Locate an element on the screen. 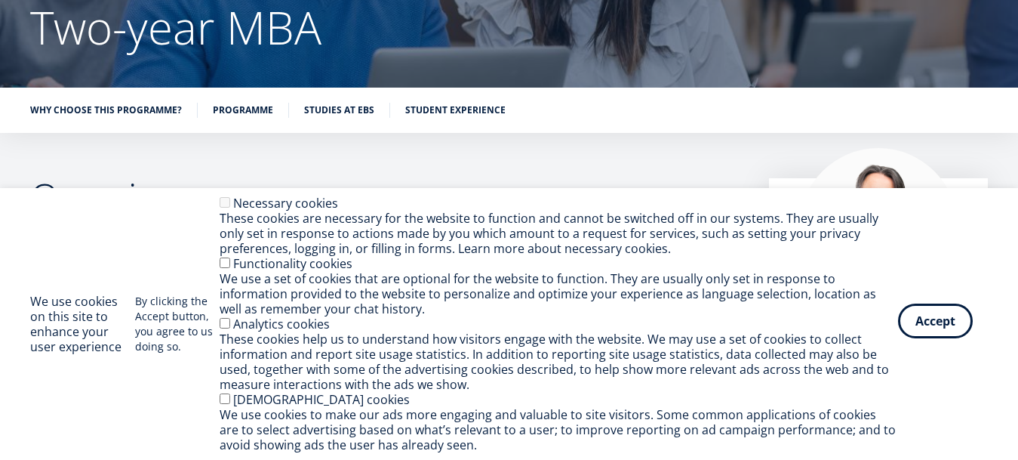 This screenshot has width=1018, height=460. a: Programme is located at coordinates (243, 110).